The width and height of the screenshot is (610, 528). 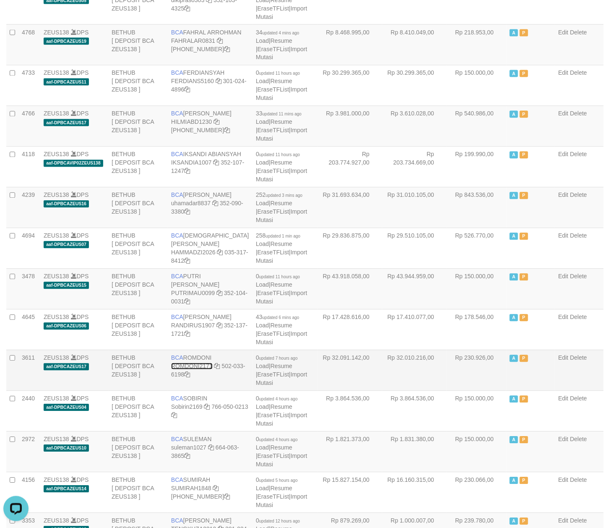 I want to click on a: Copy 3521034325 to clipboard, so click(x=187, y=8).